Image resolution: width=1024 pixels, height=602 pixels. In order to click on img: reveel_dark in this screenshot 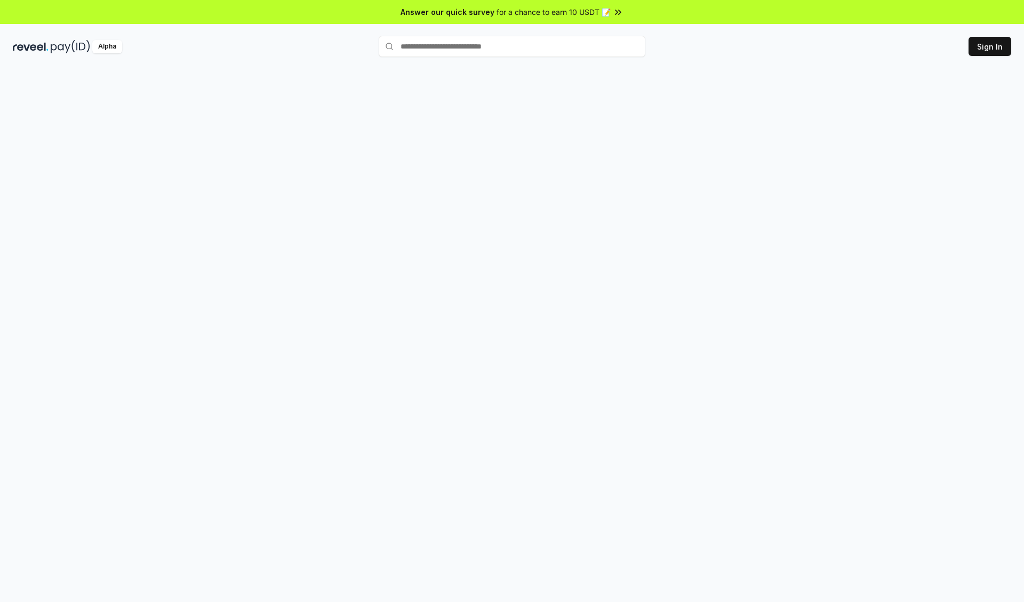, I will do `click(30, 46)`.